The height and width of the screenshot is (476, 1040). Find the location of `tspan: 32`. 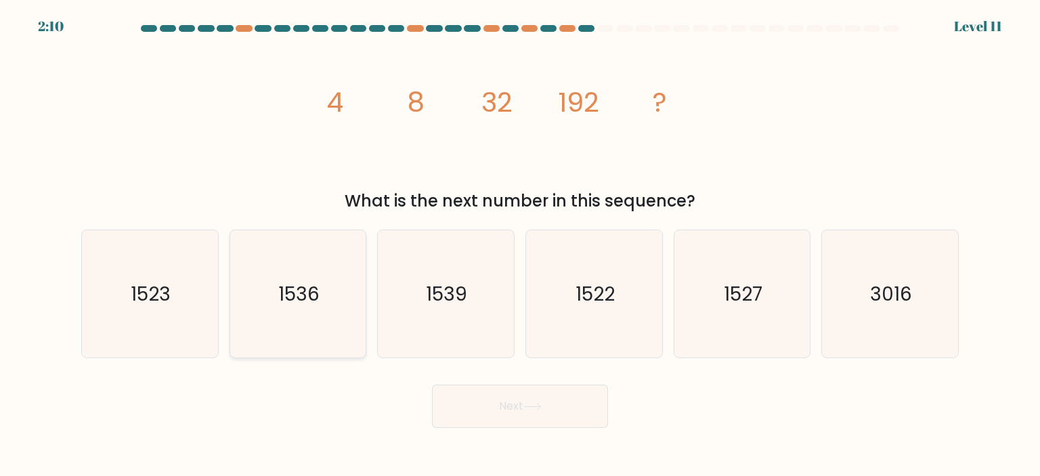

tspan: 32 is located at coordinates (497, 102).